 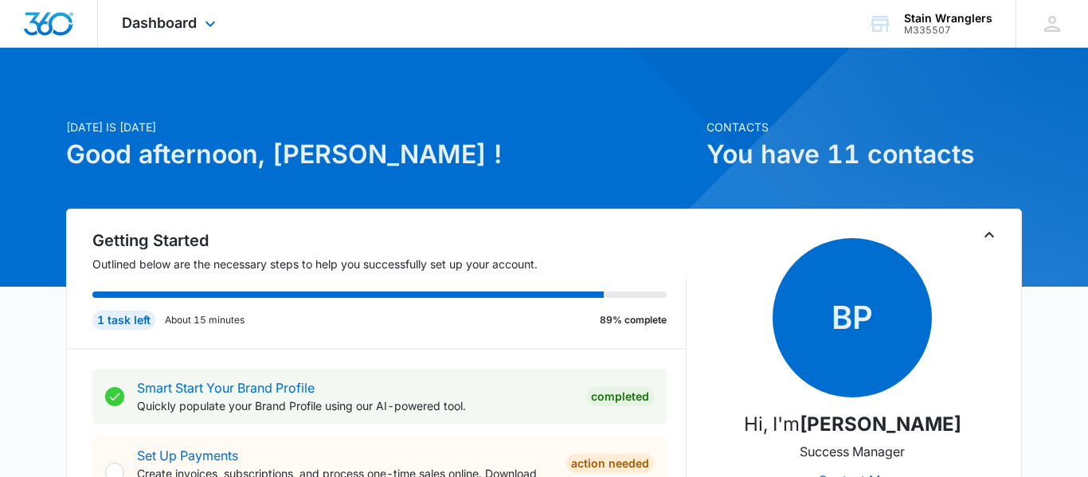 What do you see at coordinates (633, 320) in the screenshot?
I see `p: 89% complete` at bounding box center [633, 320].